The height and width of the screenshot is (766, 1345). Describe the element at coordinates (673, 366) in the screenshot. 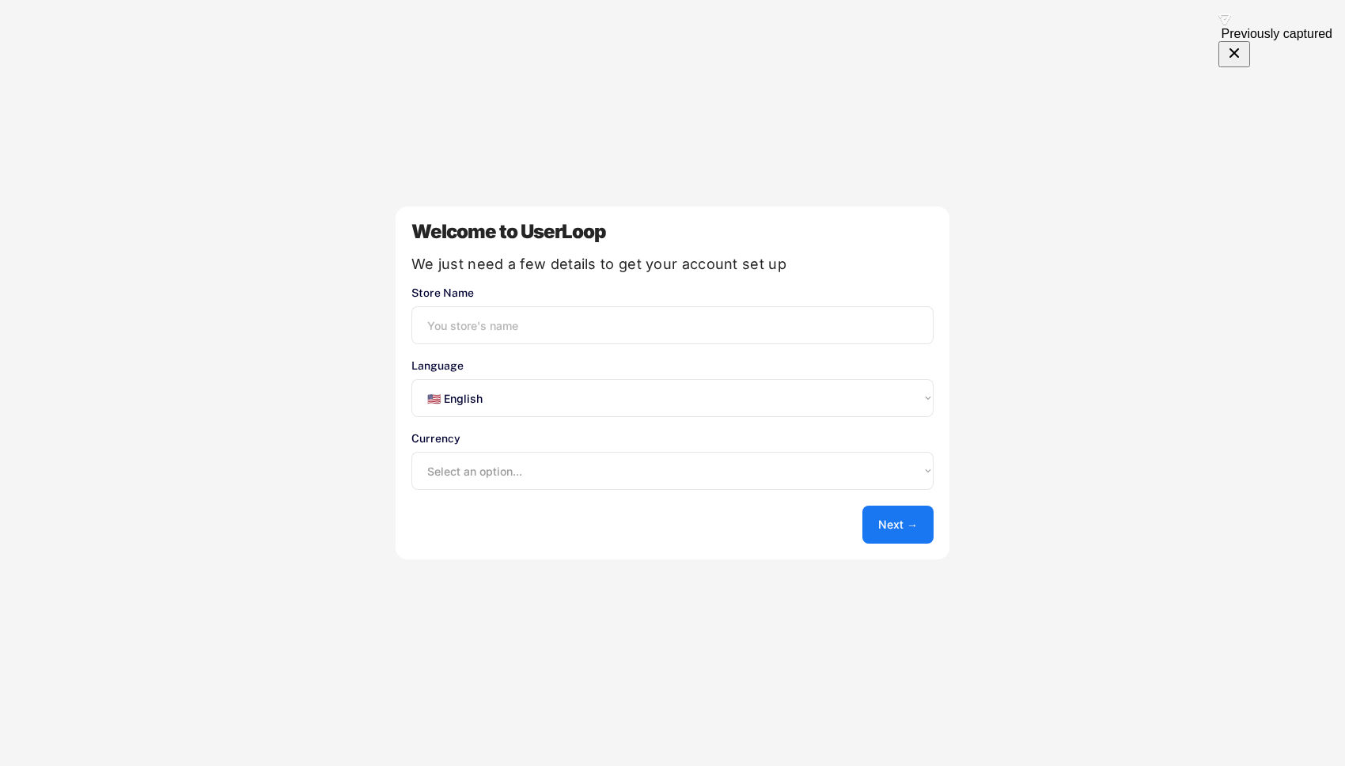

I see `div: Language` at that location.